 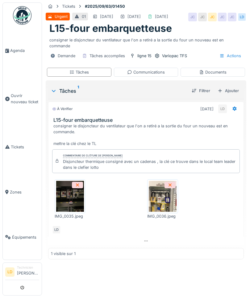 I want to click on div: Communications, so click(x=146, y=72).